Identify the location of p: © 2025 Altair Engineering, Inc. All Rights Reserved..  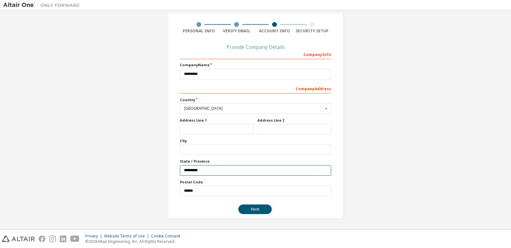
(134, 241).